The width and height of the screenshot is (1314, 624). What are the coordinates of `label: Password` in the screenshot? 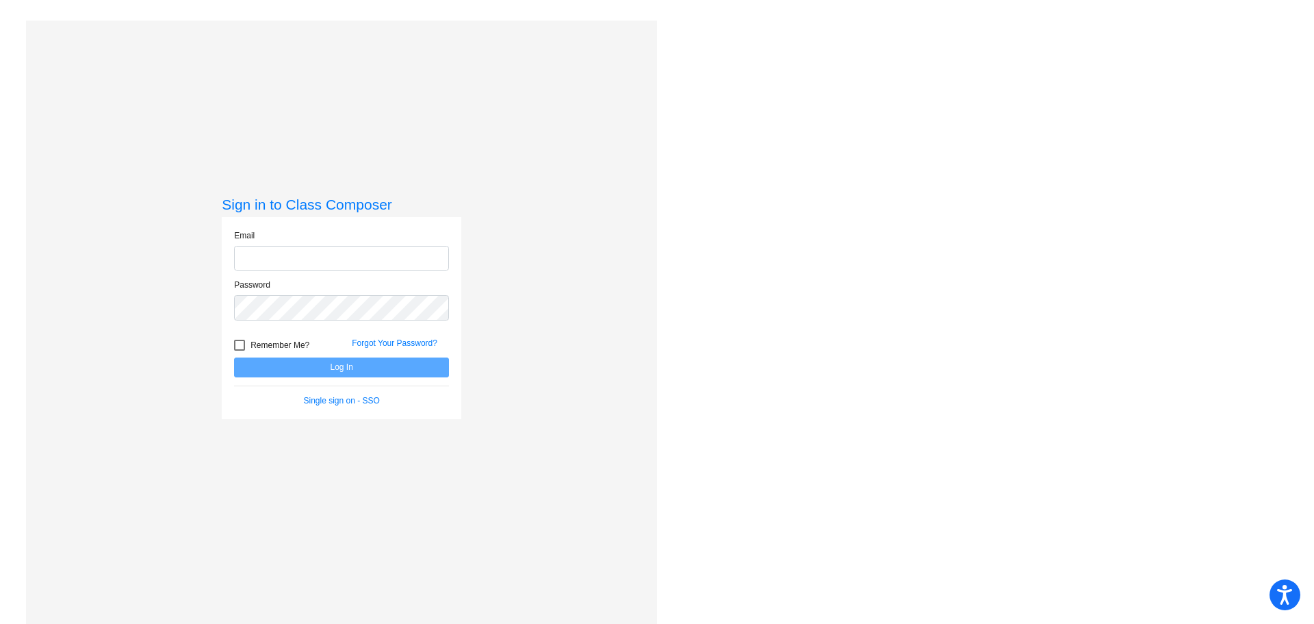 It's located at (252, 285).